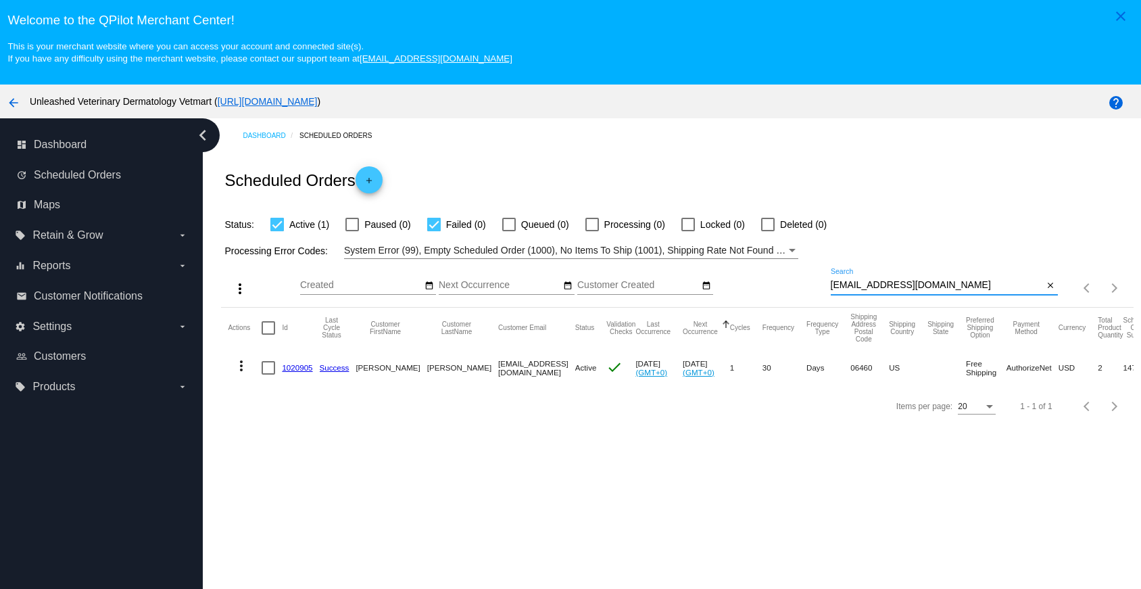 This screenshot has width=1141, height=589. I want to click on span: Unleashed Veterinary Dermatology Vetmart ( ), so click(175, 101).